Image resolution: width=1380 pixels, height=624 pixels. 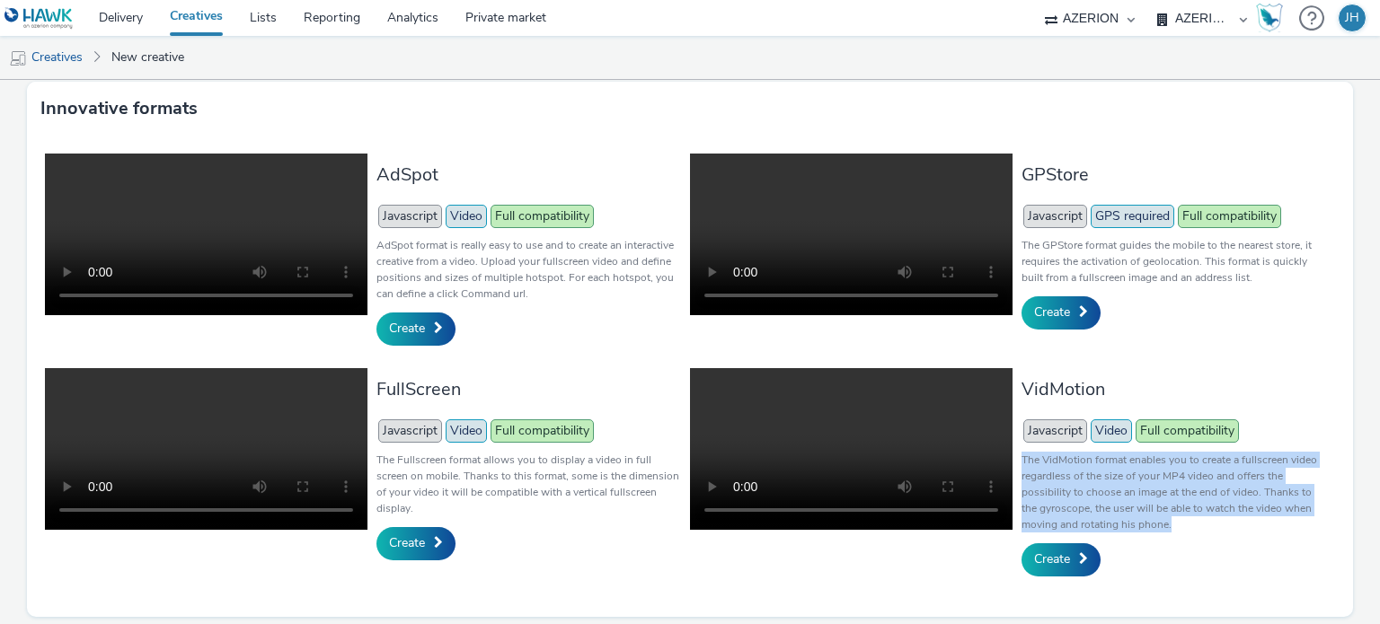 What do you see at coordinates (1352, 18) in the screenshot?
I see `div: JH` at bounding box center [1352, 18].